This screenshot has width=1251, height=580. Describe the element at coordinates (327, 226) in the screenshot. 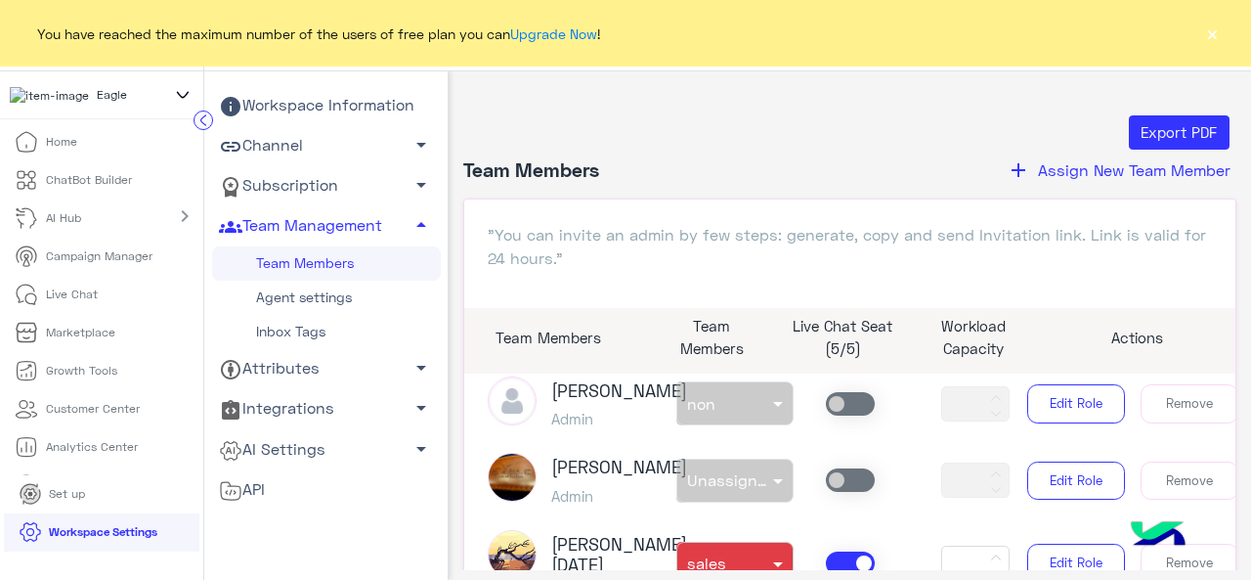

I see `a: Team Management` at that location.